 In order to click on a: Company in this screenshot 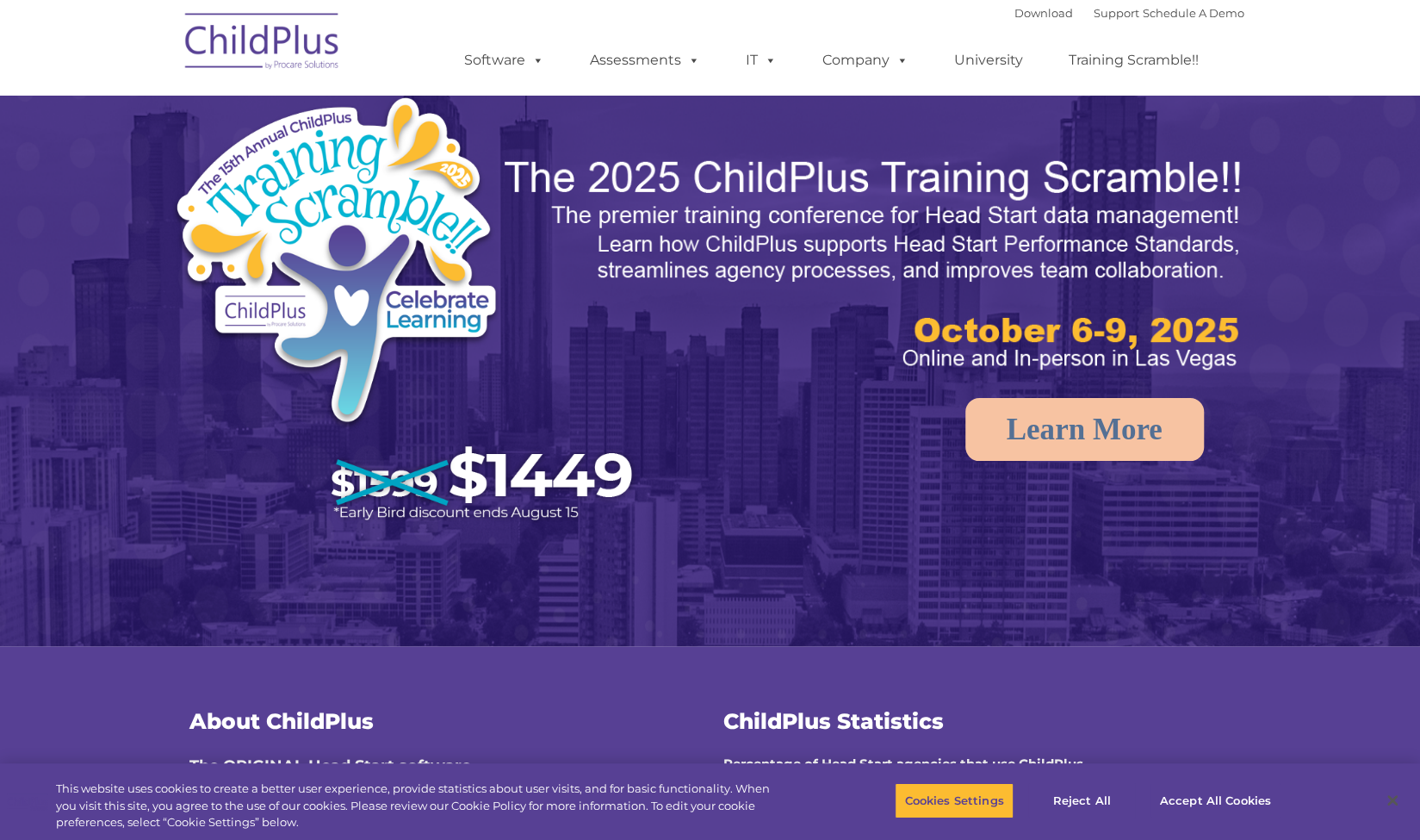, I will do `click(866, 60)`.